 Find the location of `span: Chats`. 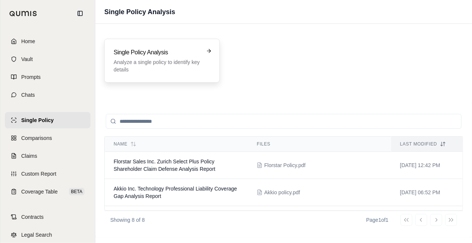

span: Chats is located at coordinates (28, 95).